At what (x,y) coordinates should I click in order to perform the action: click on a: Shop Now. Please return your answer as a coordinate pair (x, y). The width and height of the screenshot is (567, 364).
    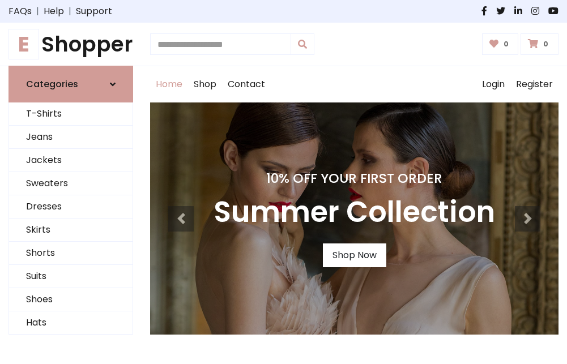
    Looking at the image, I should click on (355, 256).